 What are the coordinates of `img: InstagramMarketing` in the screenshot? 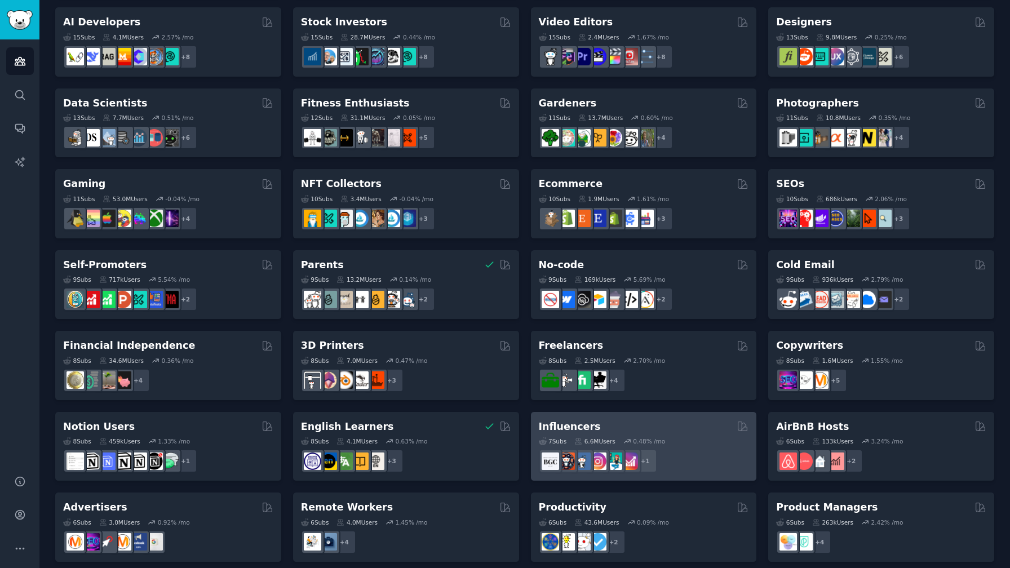 It's located at (597, 461).